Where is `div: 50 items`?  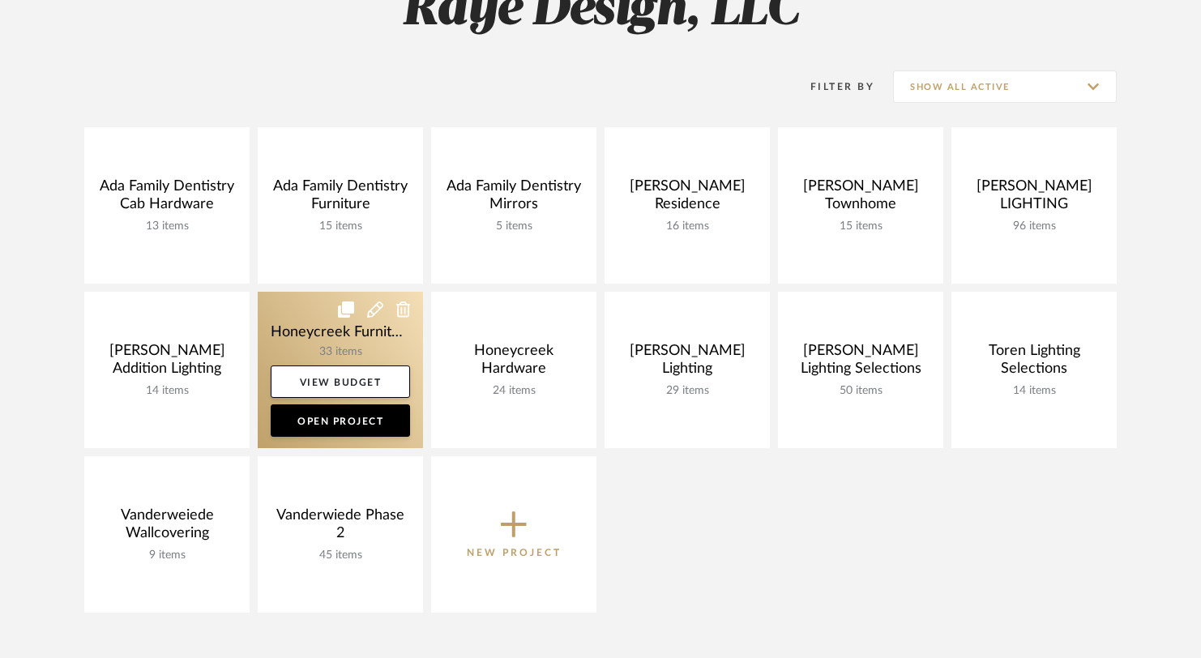
div: 50 items is located at coordinates (861, 391).